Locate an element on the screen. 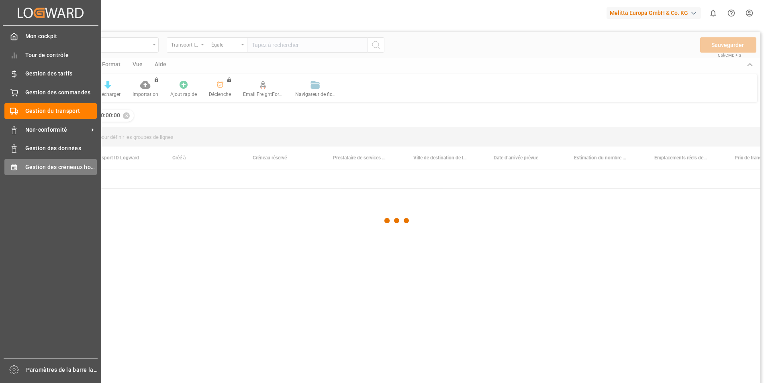  a: Gestion des tarifs is located at coordinates (51, 73).